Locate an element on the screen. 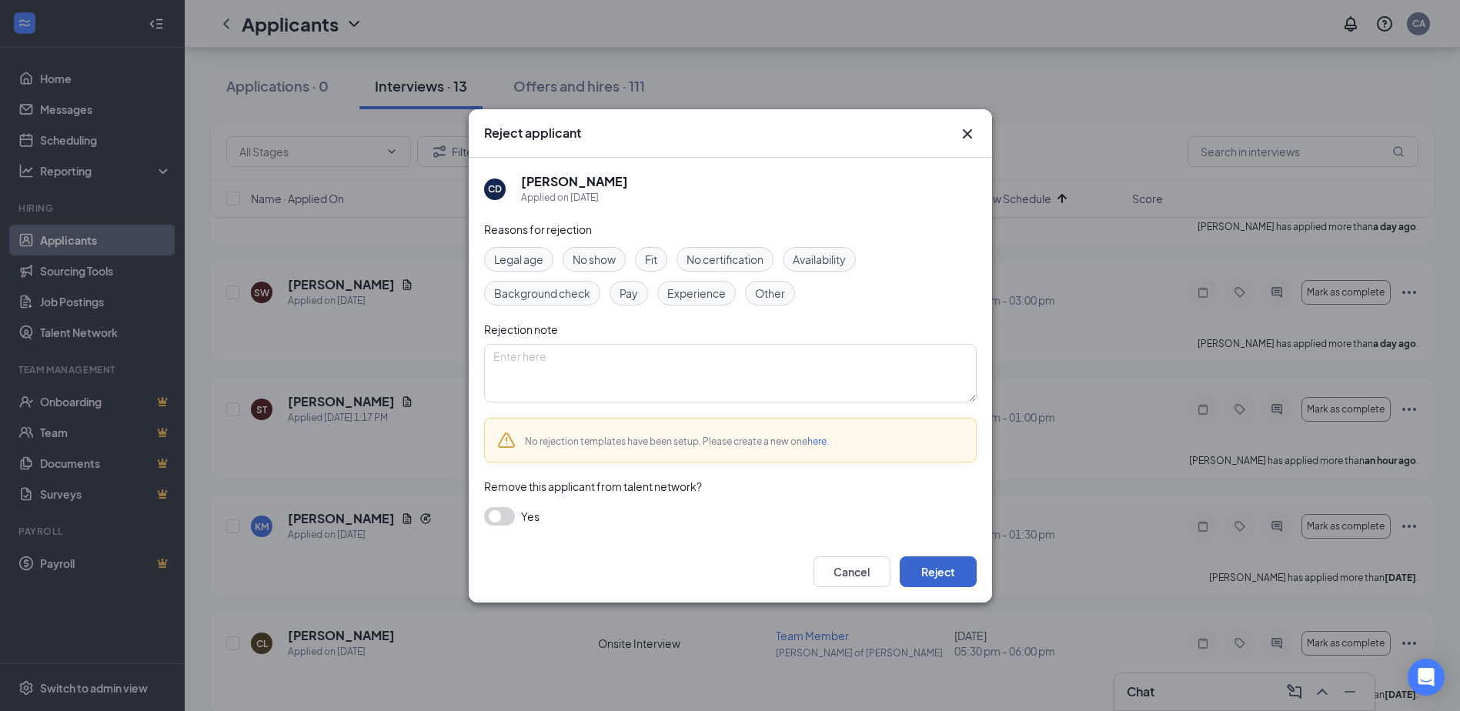 This screenshot has height=711, width=1460. div: CD is located at coordinates (495, 189).